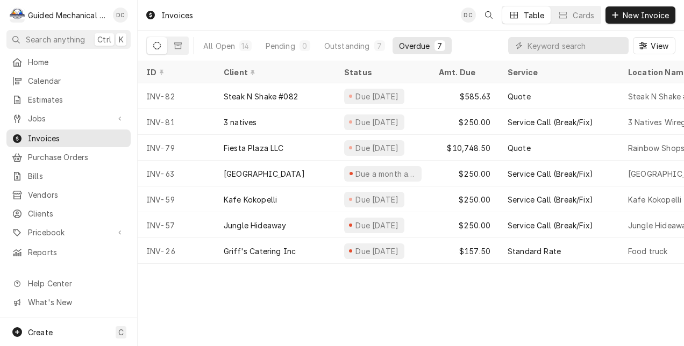  I want to click on span: Pricebook, so click(68, 232).